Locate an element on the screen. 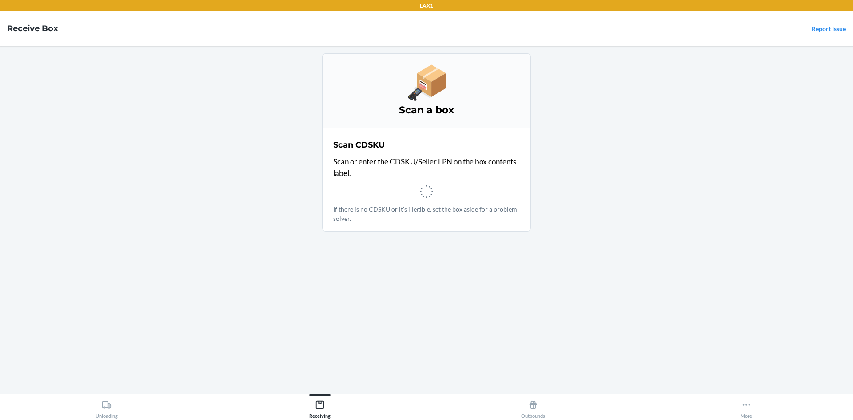 The width and height of the screenshot is (853, 420). button: Receiving is located at coordinates (320, 406).